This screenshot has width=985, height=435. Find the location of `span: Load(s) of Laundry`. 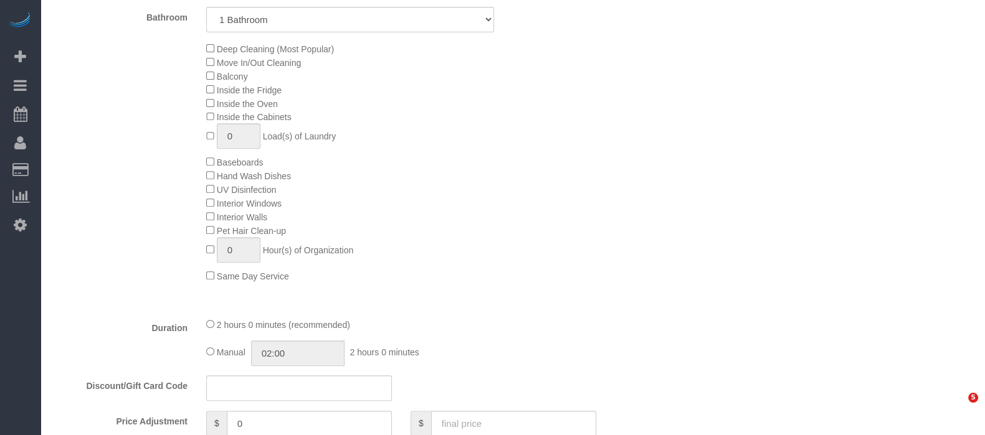

span: Load(s) of Laundry is located at coordinates (300, 136).